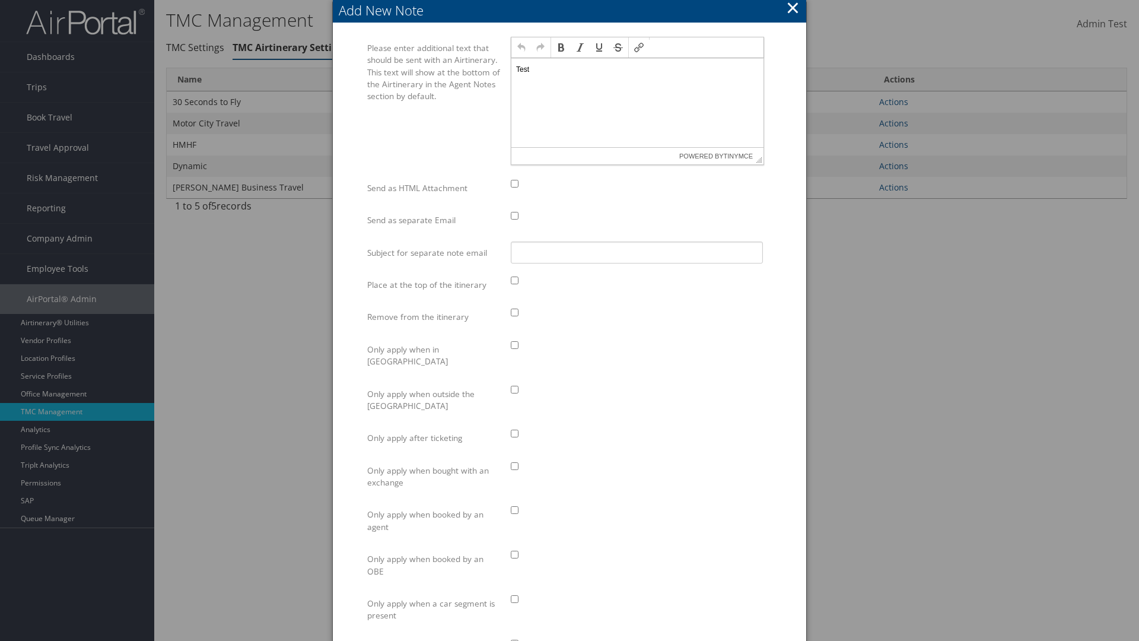 This screenshot has width=1139, height=641. I want to click on label: Please enter additional text that should be sent with an Airtinerary. This text will show at the ..., so click(434, 72).